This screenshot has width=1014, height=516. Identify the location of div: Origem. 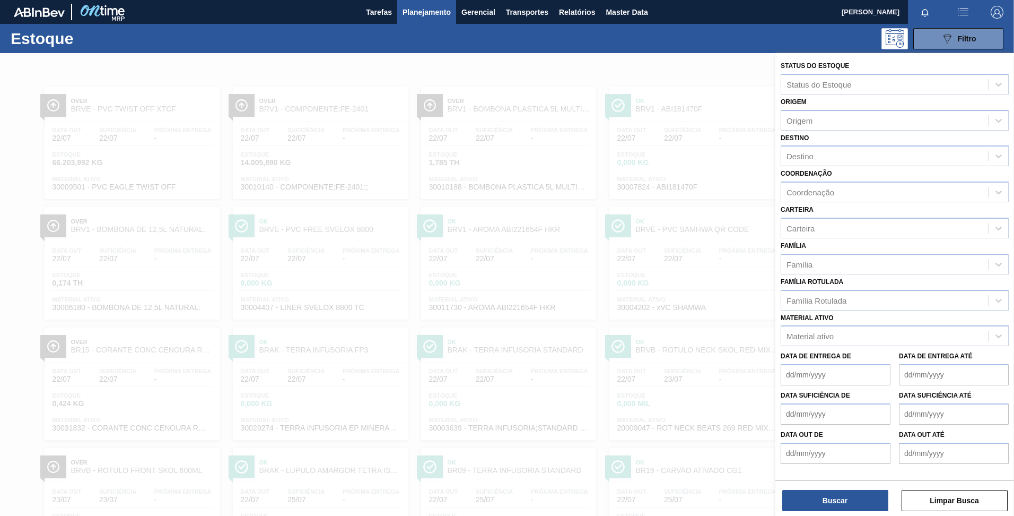
(799, 120).